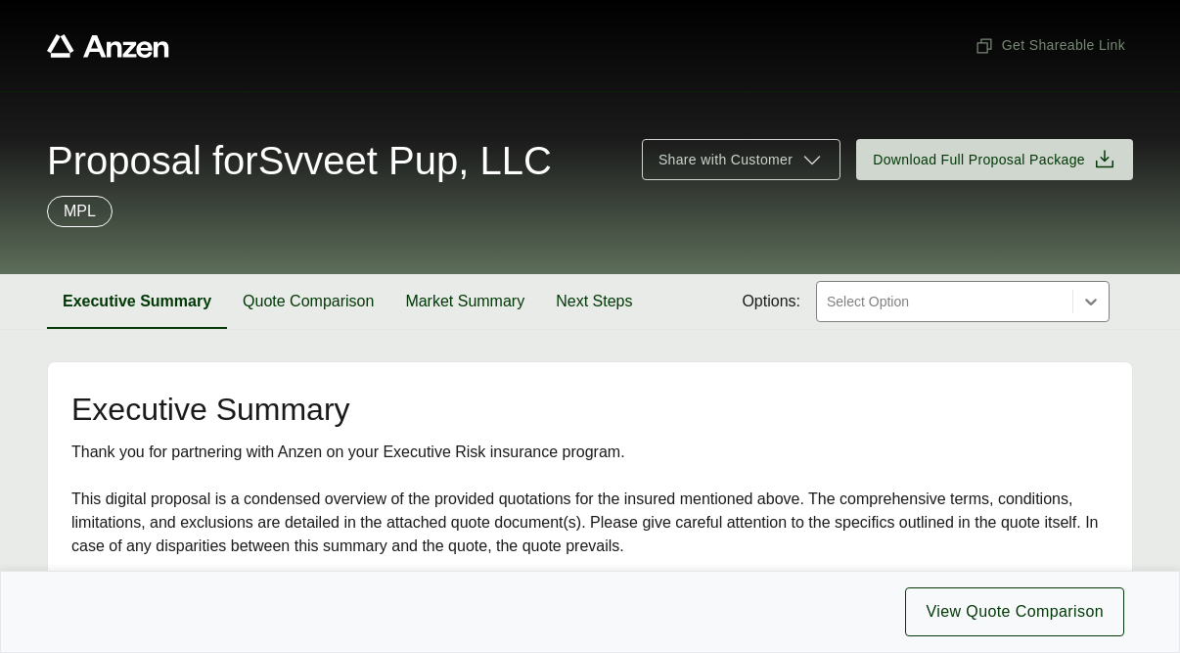 The height and width of the screenshot is (653, 1180). I want to click on span: Share with Customer, so click(725, 159).